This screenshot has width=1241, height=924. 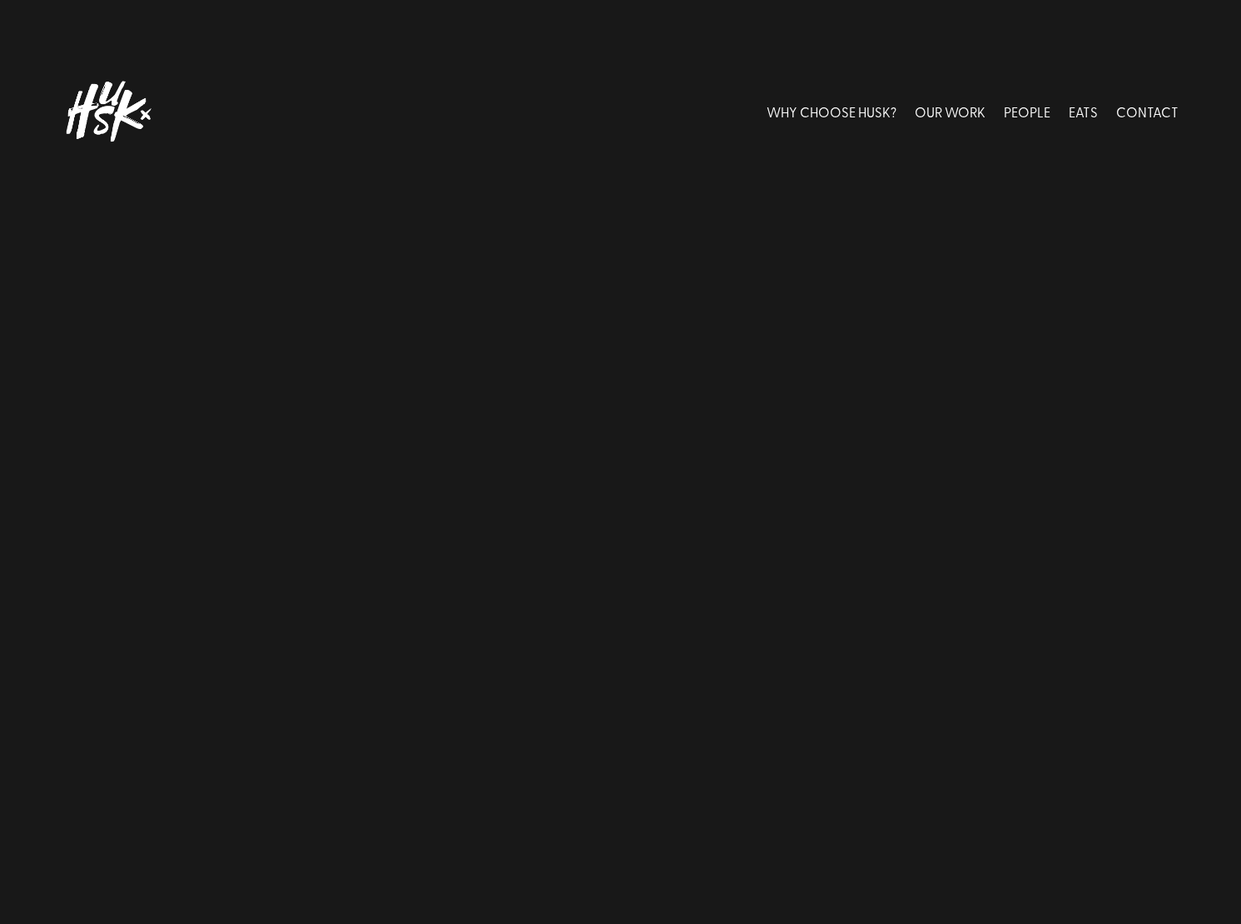 I want to click on a: PEOPLE, so click(x=1027, y=111).